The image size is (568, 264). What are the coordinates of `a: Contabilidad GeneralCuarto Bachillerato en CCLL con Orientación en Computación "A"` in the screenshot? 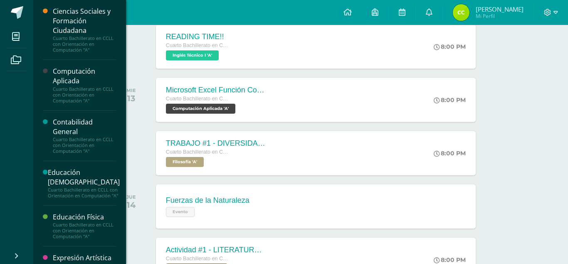 It's located at (84, 136).